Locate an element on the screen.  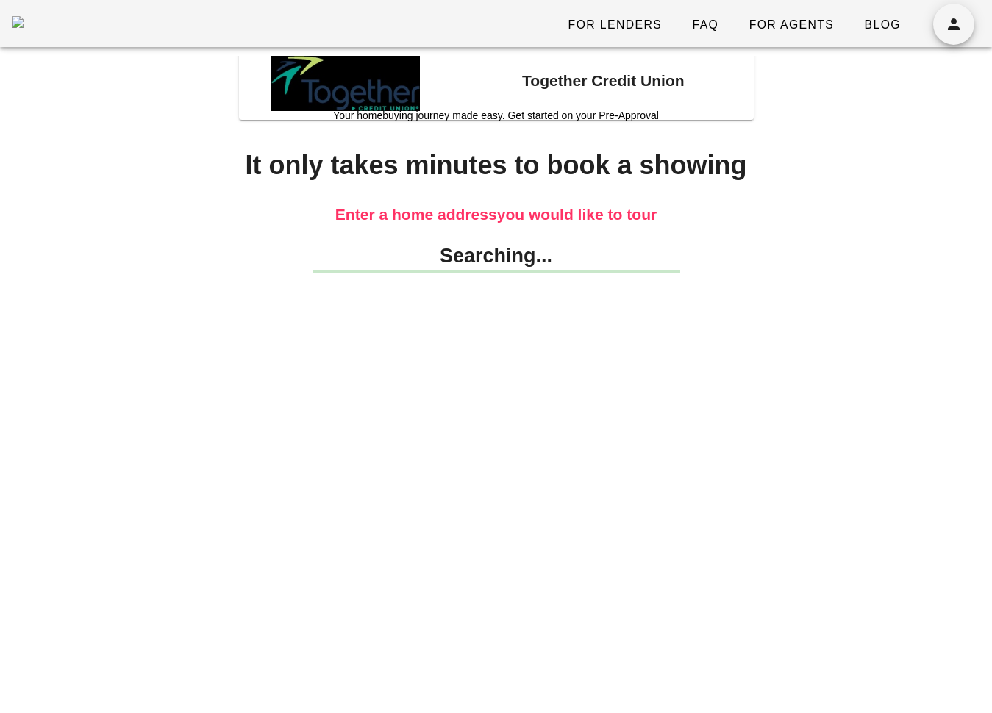
span: For Agents is located at coordinates (791, 25).